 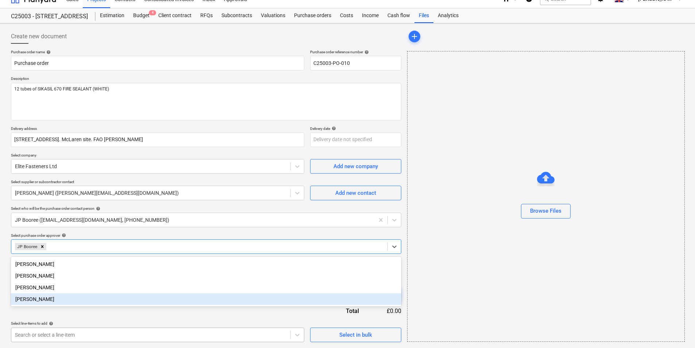 What do you see at coordinates (237, 16) in the screenshot?
I see `a: Subcontracts` at bounding box center [237, 16].